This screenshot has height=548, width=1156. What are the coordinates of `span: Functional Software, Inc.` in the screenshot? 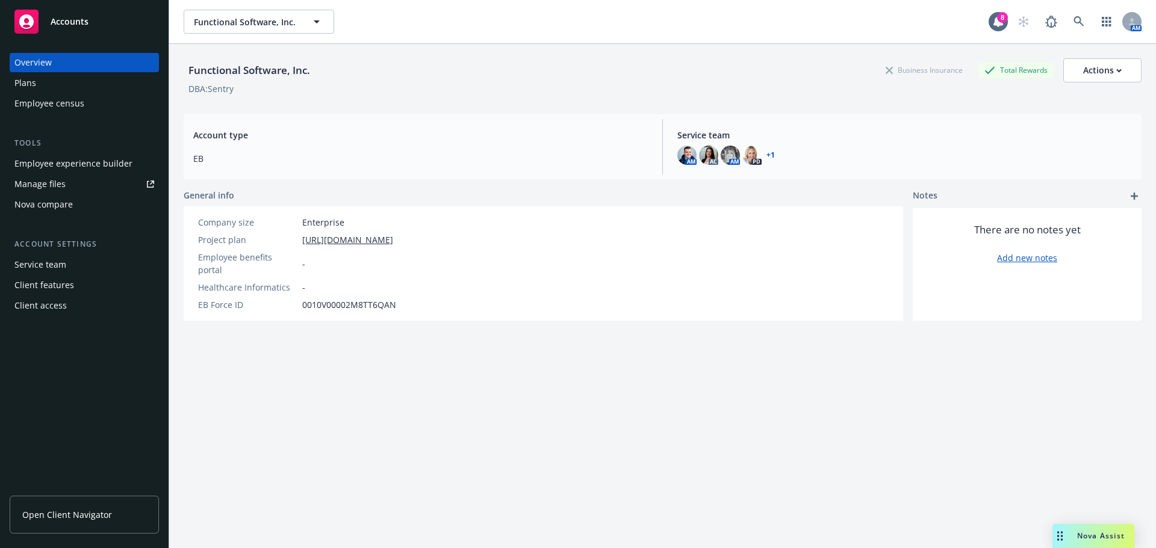 It's located at (246, 22).